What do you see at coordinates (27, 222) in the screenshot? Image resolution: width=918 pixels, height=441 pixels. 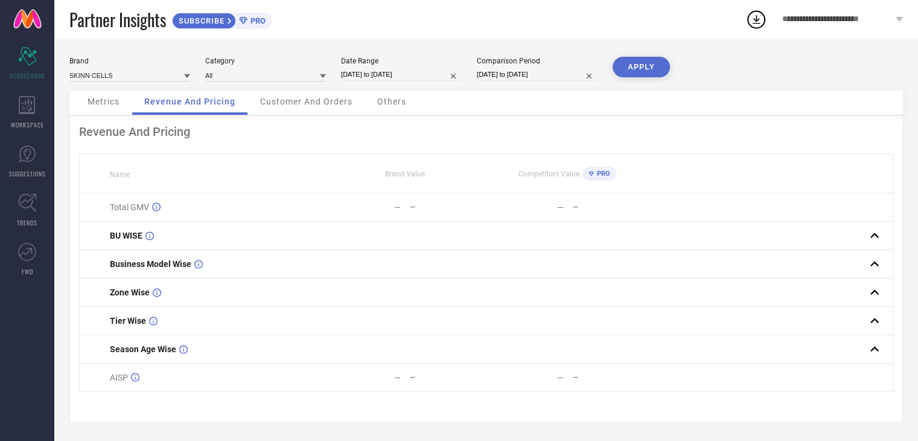 I see `span: TRENDS` at bounding box center [27, 222].